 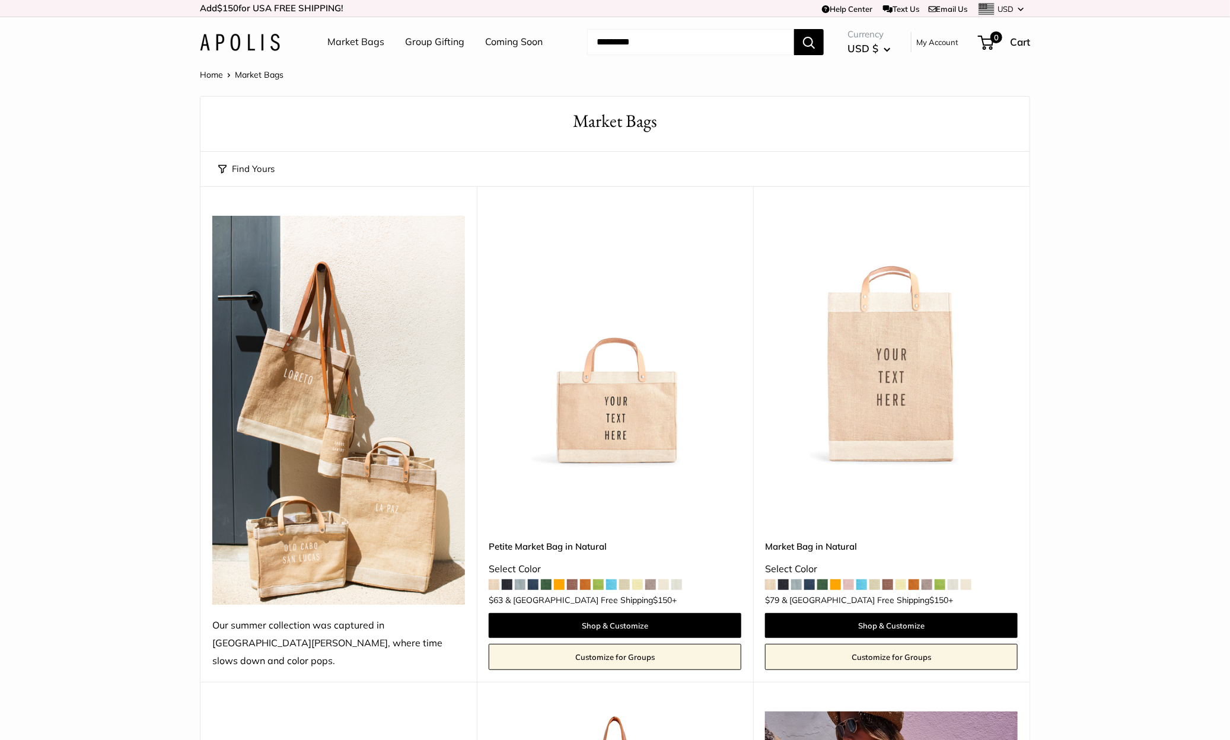 What do you see at coordinates (1020, 42) in the screenshot?
I see `span: Cart` at bounding box center [1020, 42].